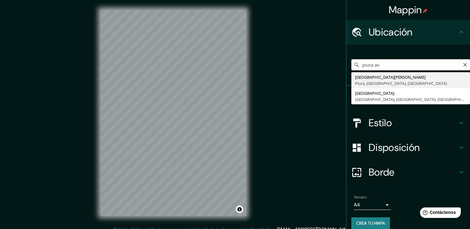  Describe the element at coordinates (408, 98) in the screenshot. I see `div: Patas` at that location.